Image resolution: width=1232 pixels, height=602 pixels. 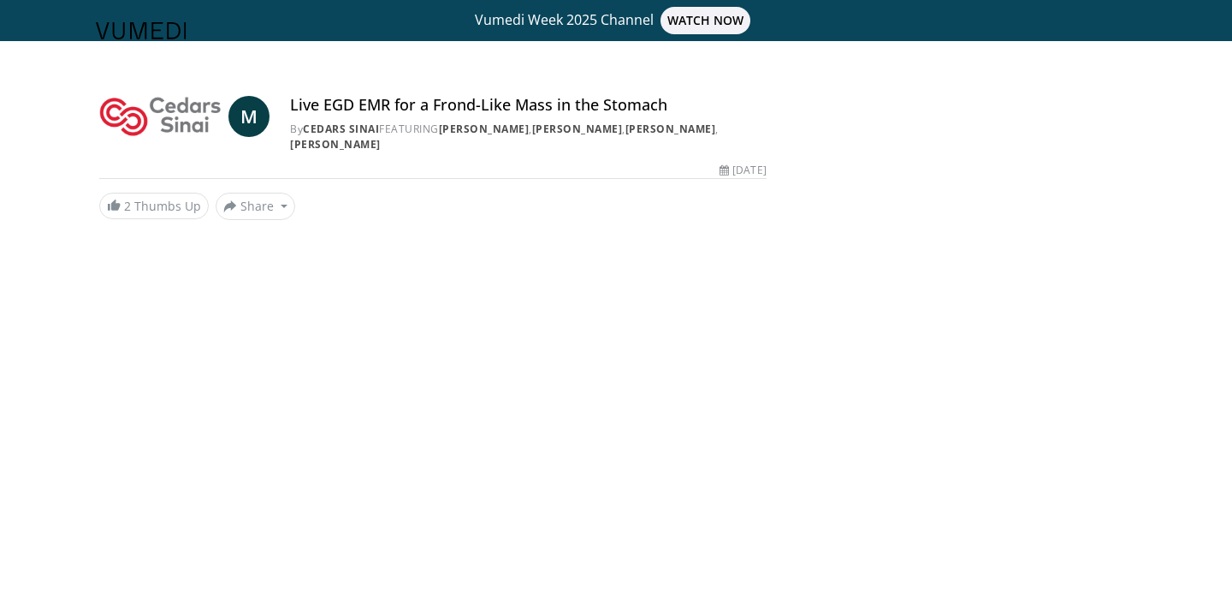 What do you see at coordinates (154, 205) in the screenshot?
I see `a: 2 Thumbs Up` at bounding box center [154, 205].